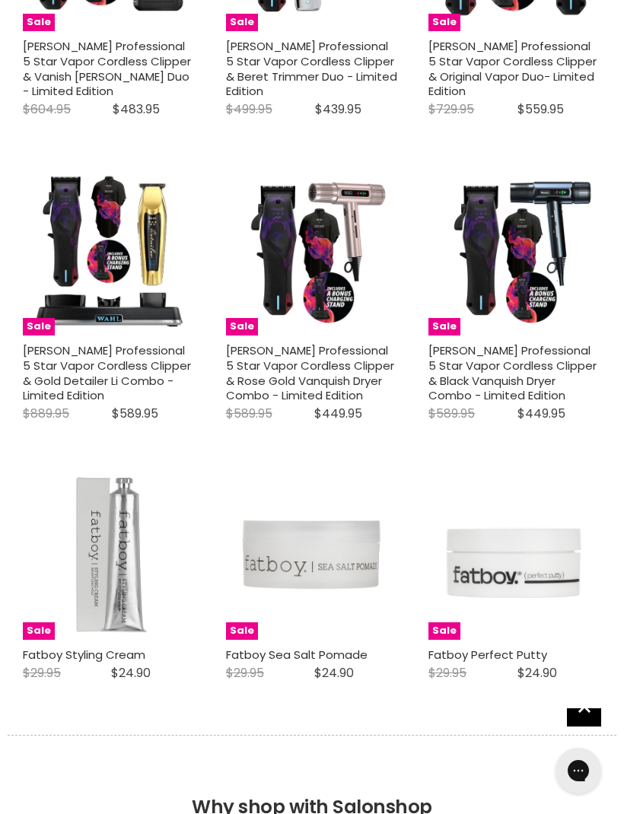 The width and height of the screenshot is (624, 814). Describe the element at coordinates (109, 249) in the screenshot. I see `img: Wahl Professional 5 Star Vapor Cordless Clipper & Gold Detailer Li Combo - Limited Edition` at that location.